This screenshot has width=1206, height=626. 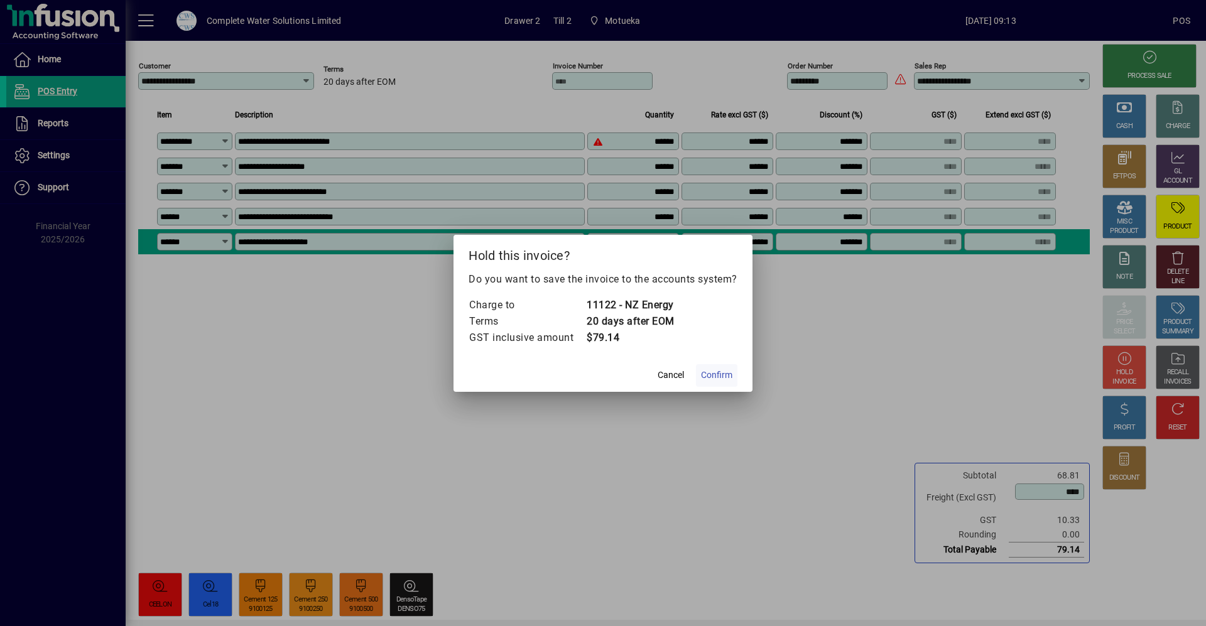 I want to click on td: 11122 - NZ Energy, so click(x=630, y=305).